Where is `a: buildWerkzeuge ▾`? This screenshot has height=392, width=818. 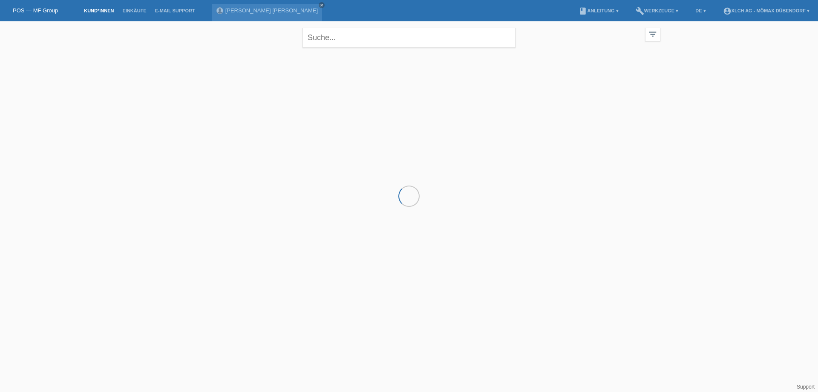 a: buildWerkzeuge ▾ is located at coordinates (657, 11).